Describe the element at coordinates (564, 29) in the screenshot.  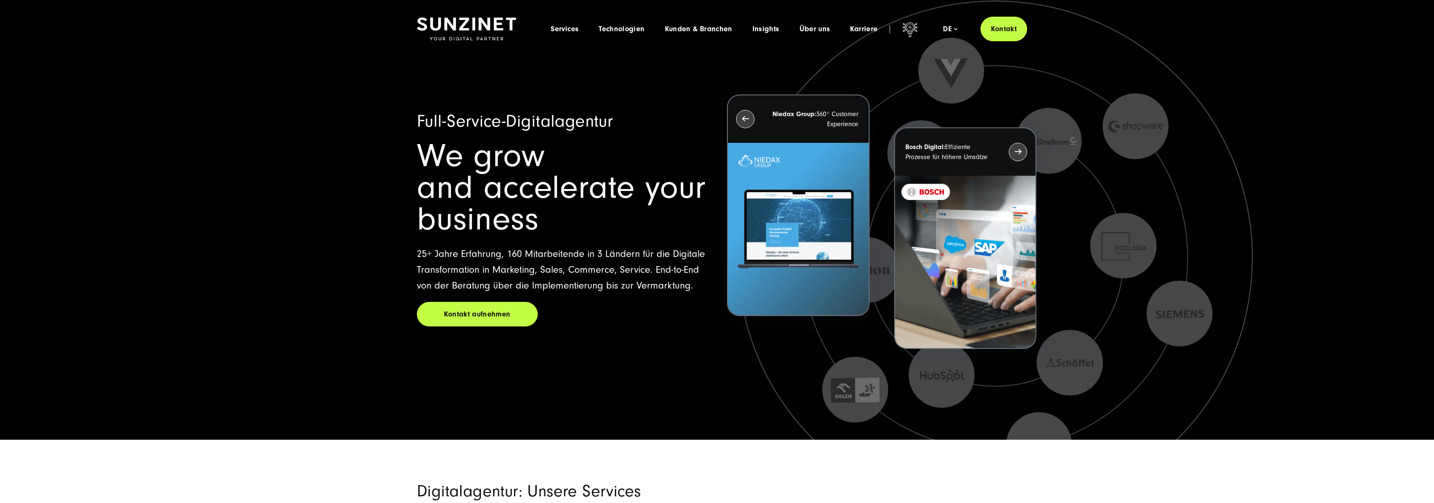
I see `a: Services` at that location.